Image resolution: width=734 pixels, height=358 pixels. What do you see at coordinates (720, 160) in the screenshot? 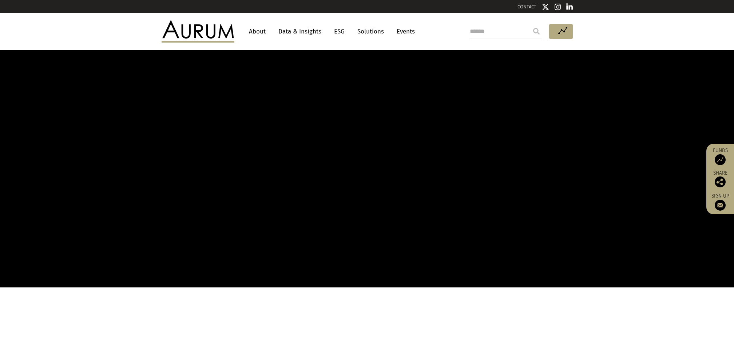
I see `img: Access Funds` at bounding box center [720, 160].